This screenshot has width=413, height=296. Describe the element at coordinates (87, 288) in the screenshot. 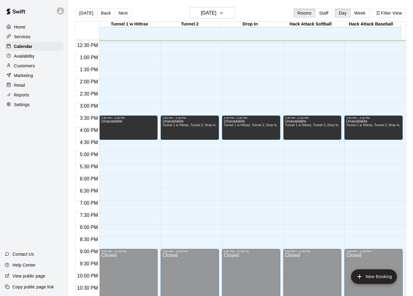

I see `span: 10:30 PM` at that location.